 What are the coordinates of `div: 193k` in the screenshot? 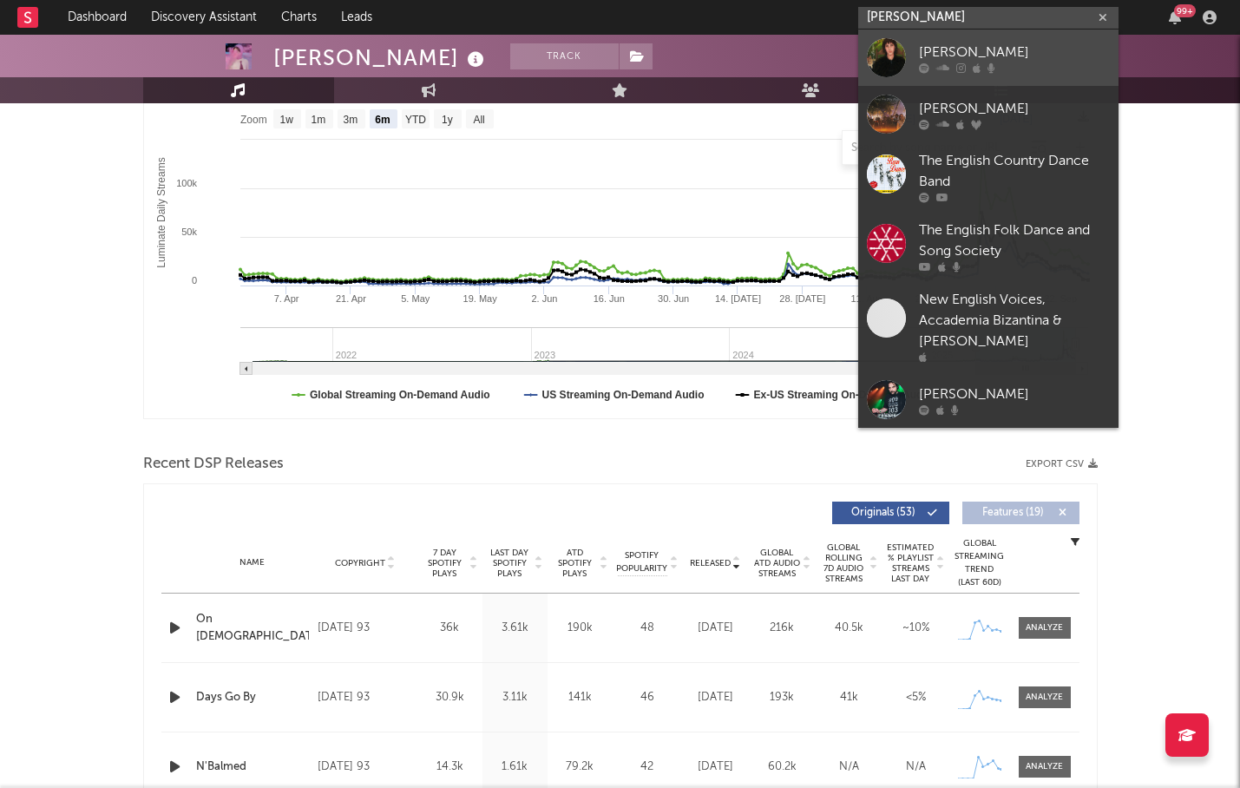 It's located at (782, 697).